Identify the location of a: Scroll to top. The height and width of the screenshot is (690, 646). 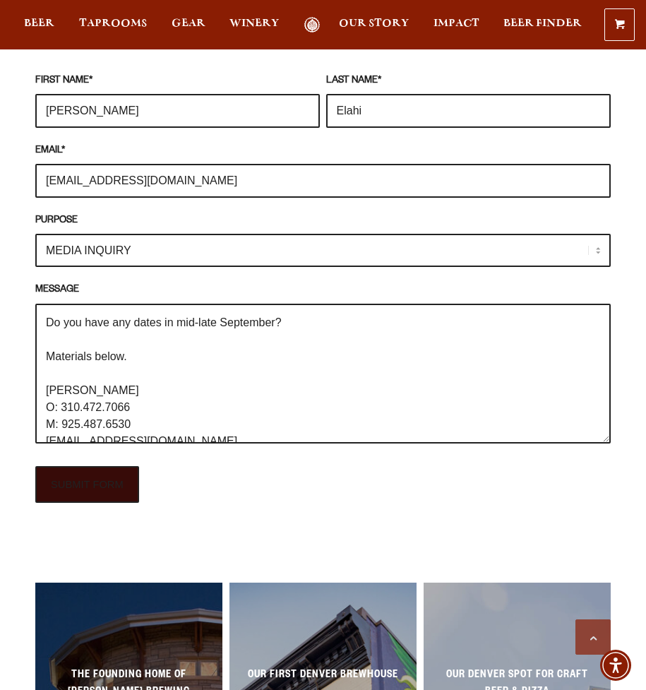
(593, 637).